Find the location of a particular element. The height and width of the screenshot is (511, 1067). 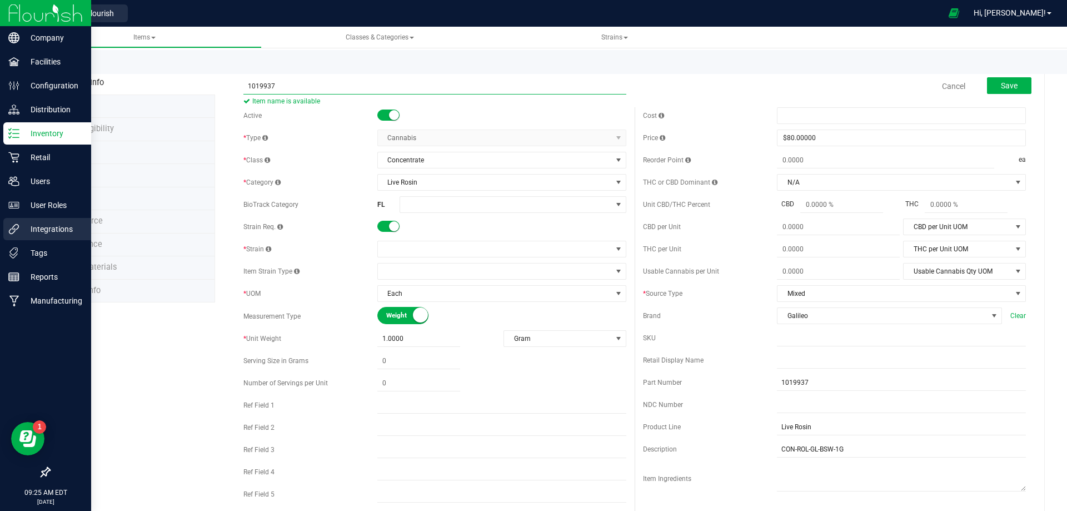

span: Item Strain Type is located at coordinates (271, 271).